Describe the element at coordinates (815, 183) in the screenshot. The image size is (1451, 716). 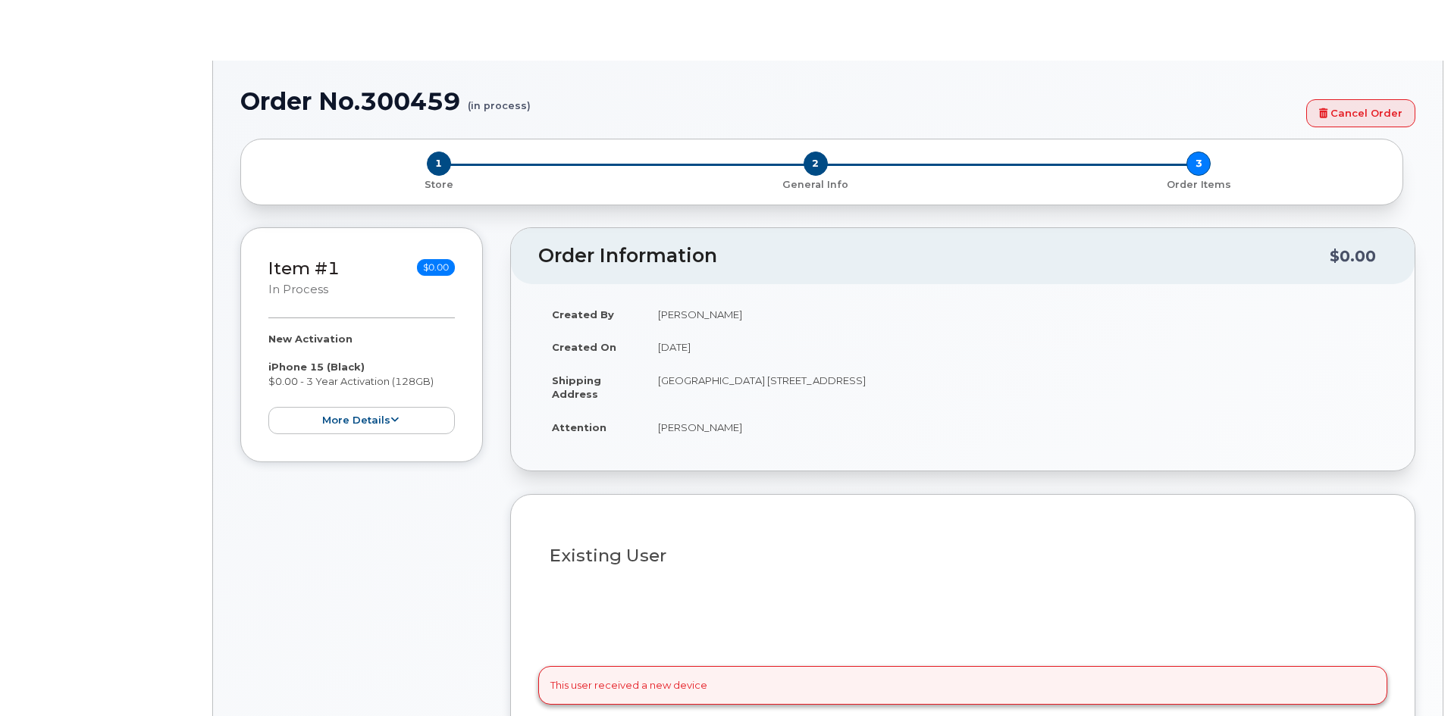
I see `a: 2 General Info` at that location.